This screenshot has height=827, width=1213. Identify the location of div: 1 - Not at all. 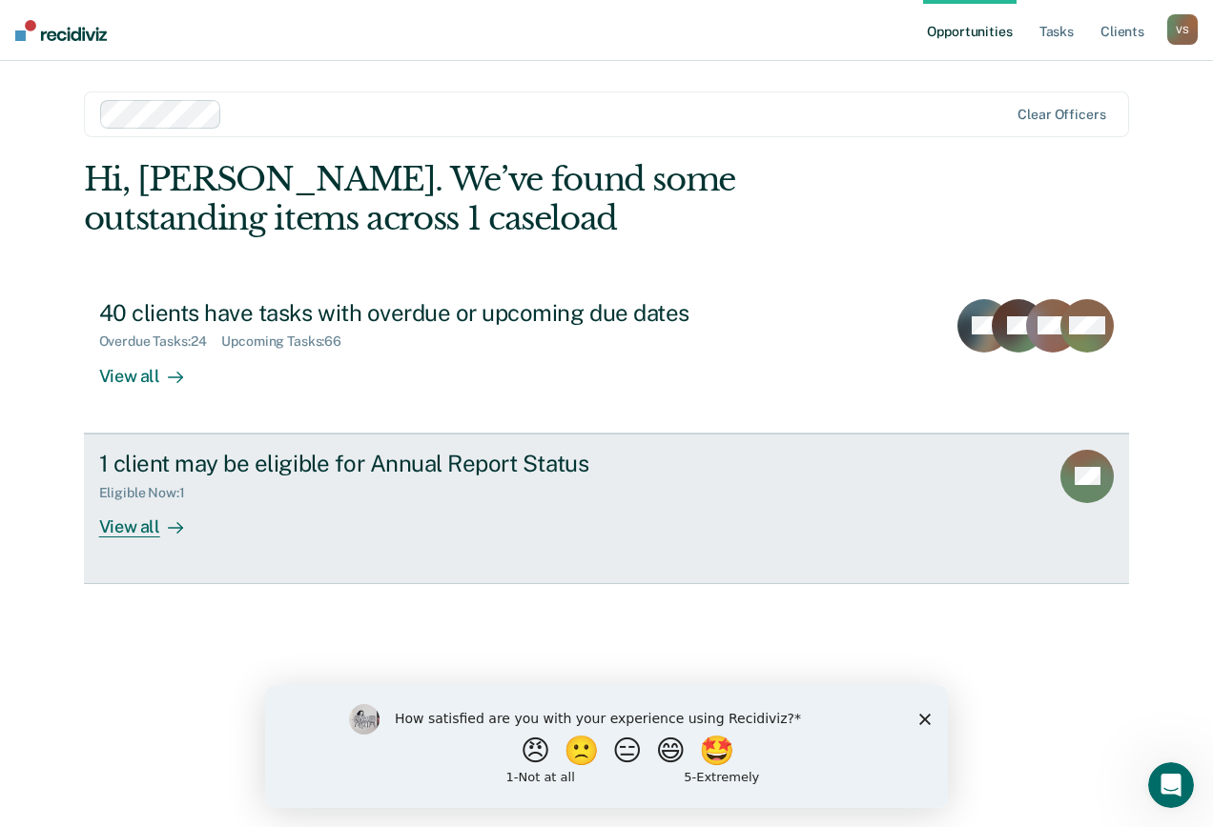
(219, 92).